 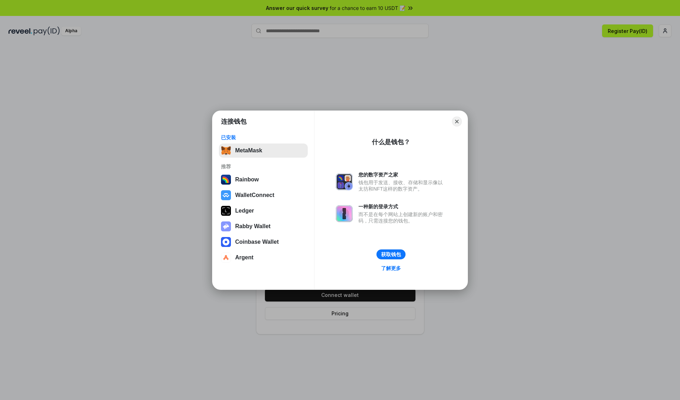 I want to click on img: svg+xml,%3Csvg%20fill%3D%22none%22%20height%3D%2233%22%20viewBox%3D%220%200%2035%2033%22%20width%..., so click(x=226, y=151).